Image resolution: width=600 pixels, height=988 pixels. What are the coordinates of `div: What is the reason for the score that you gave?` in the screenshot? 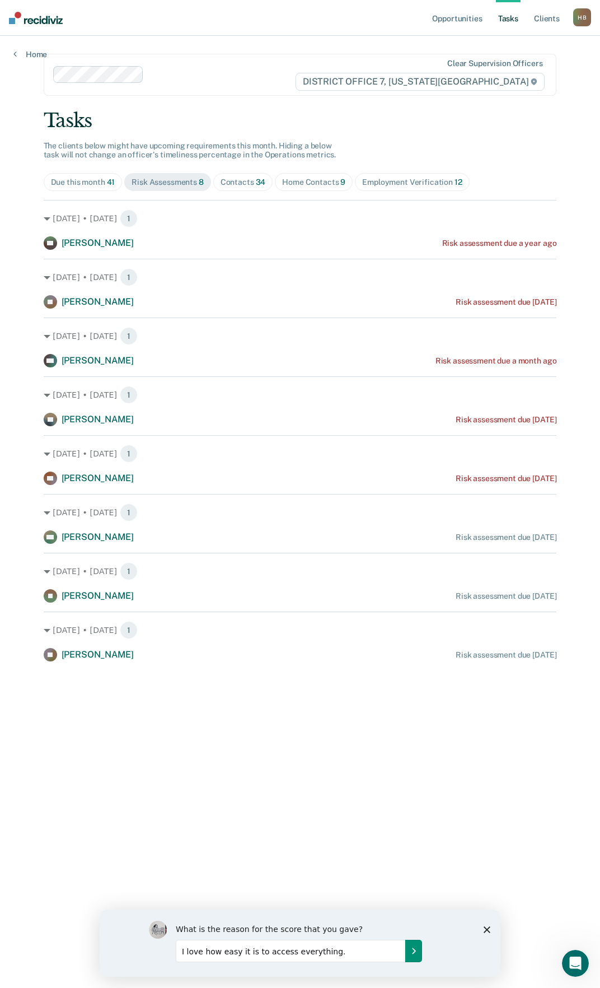 It's located at (206, 20).